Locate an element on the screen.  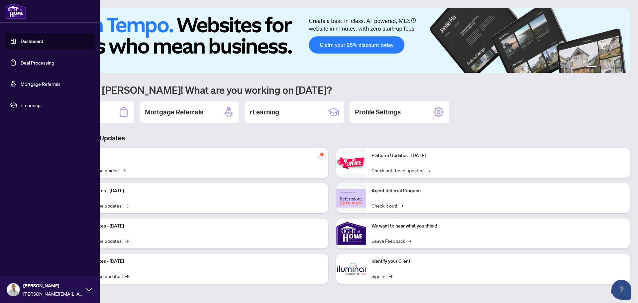
h2: rLearning is located at coordinates (264, 112).